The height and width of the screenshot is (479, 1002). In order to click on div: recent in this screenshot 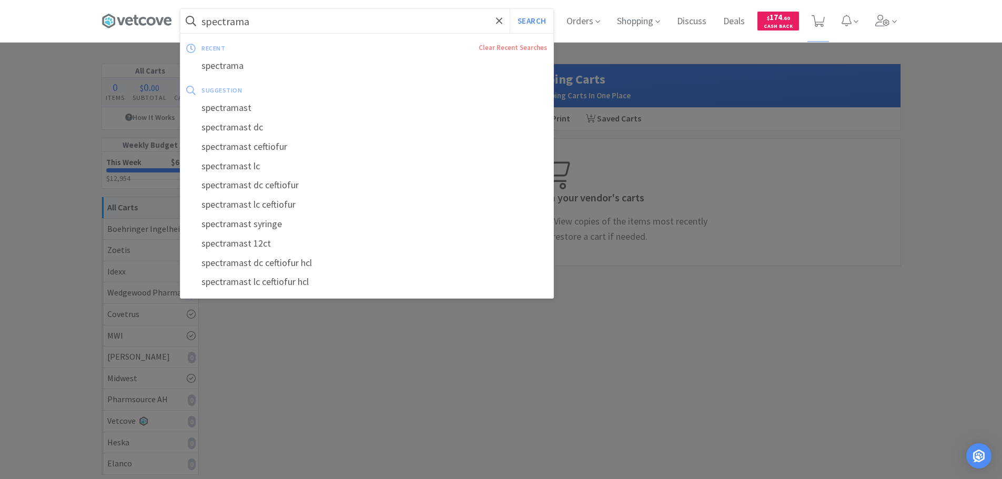, I will do `click(277, 48)`.